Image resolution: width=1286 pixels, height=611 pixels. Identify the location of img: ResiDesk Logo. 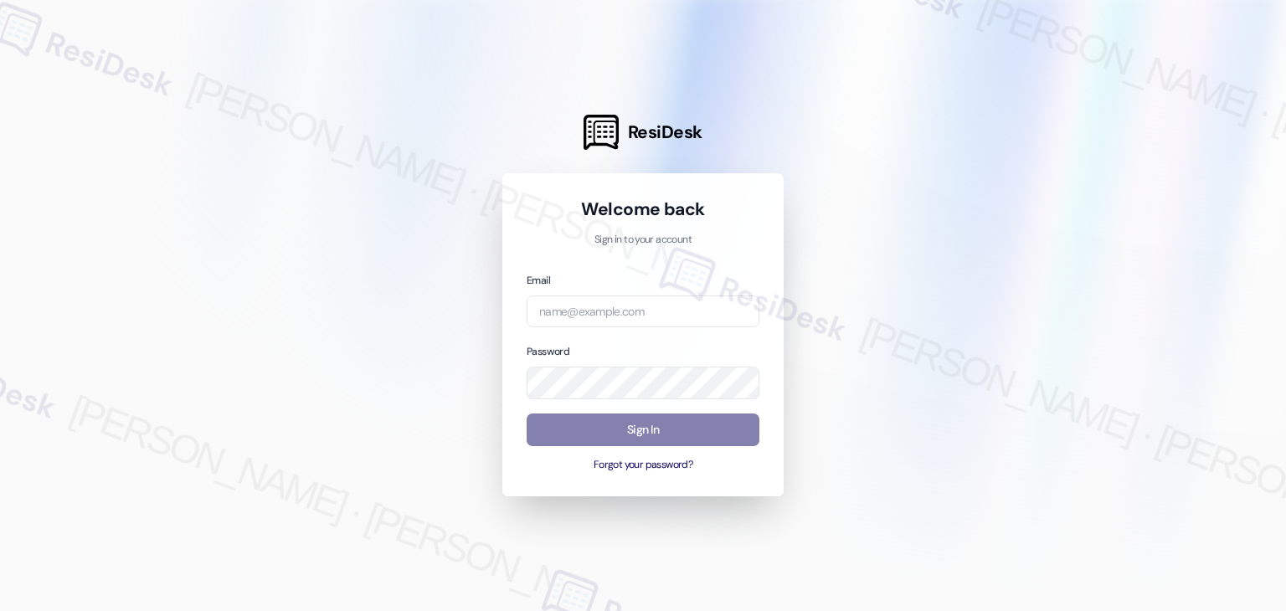
(601, 132).